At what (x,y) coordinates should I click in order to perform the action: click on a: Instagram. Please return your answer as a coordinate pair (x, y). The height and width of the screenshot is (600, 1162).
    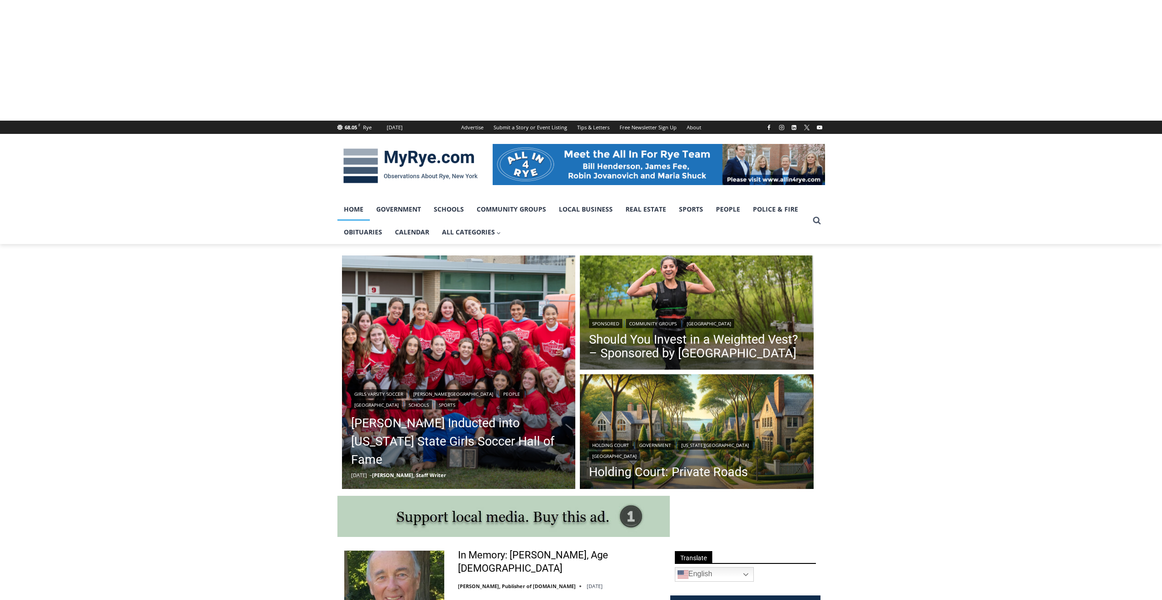
    Looking at the image, I should click on (782, 127).